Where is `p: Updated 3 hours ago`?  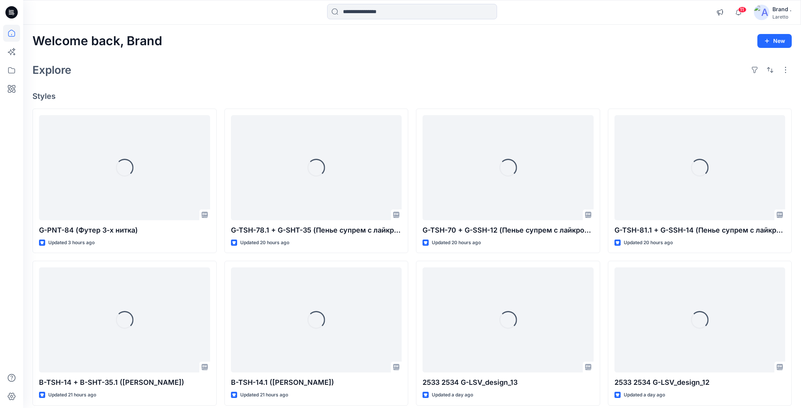 p: Updated 3 hours ago is located at coordinates (71, 243).